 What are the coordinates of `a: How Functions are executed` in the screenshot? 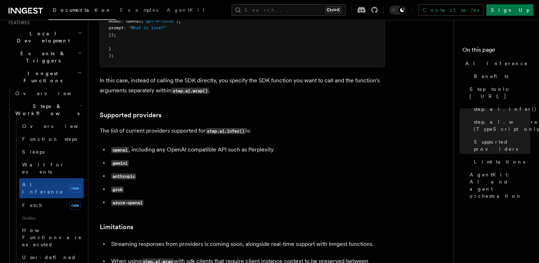 It's located at (51, 237).